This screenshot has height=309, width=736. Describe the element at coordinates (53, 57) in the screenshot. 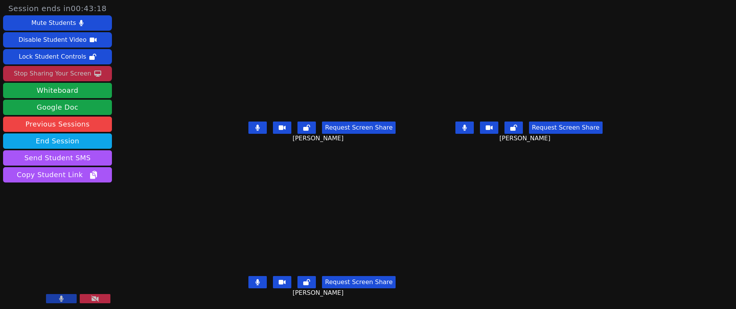

I see `div: Lock Student Controls` at that location.